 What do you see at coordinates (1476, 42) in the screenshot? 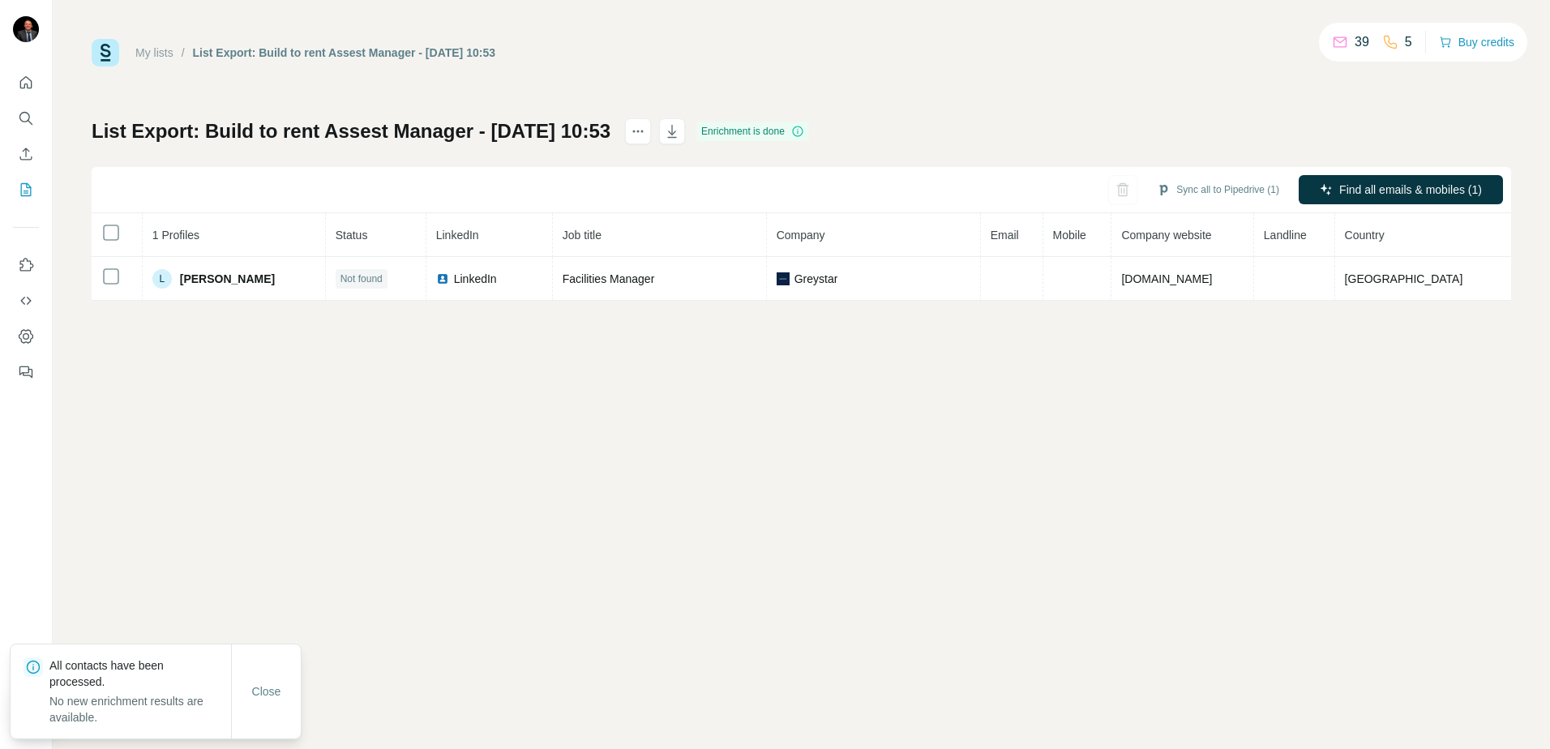
I see `button: Buy credits` at bounding box center [1476, 42].